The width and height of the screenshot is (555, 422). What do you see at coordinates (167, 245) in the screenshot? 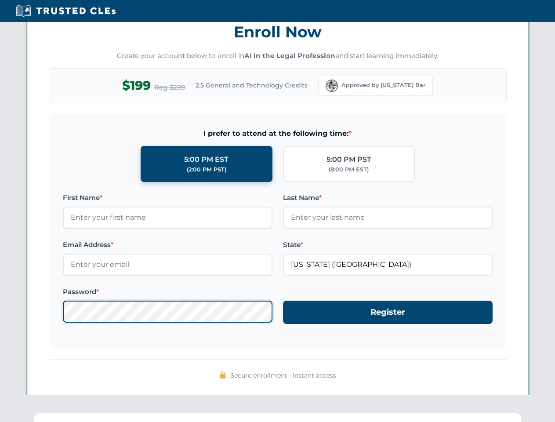
I see `label: Email Address` at bounding box center [167, 245].